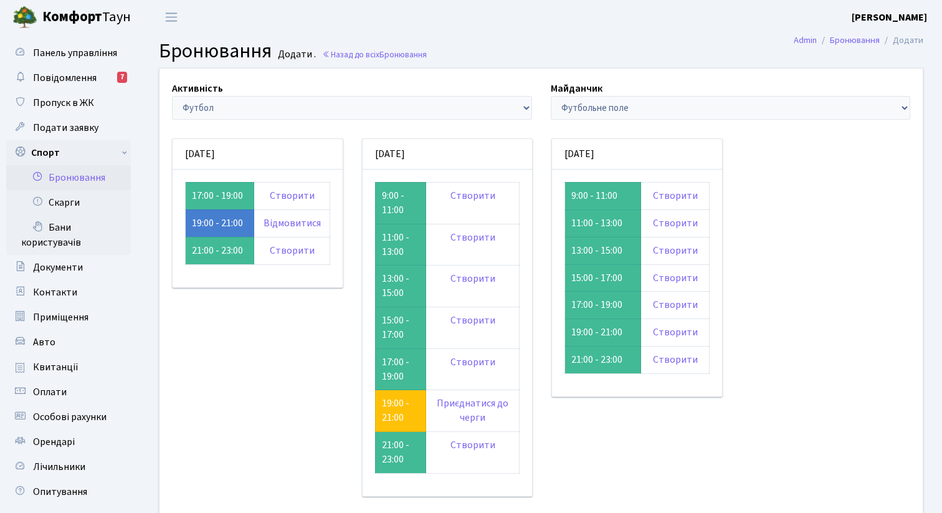 Image resolution: width=942 pixels, height=513 pixels. Describe the element at coordinates (55, 292) in the screenshot. I see `span: Контакти` at that location.